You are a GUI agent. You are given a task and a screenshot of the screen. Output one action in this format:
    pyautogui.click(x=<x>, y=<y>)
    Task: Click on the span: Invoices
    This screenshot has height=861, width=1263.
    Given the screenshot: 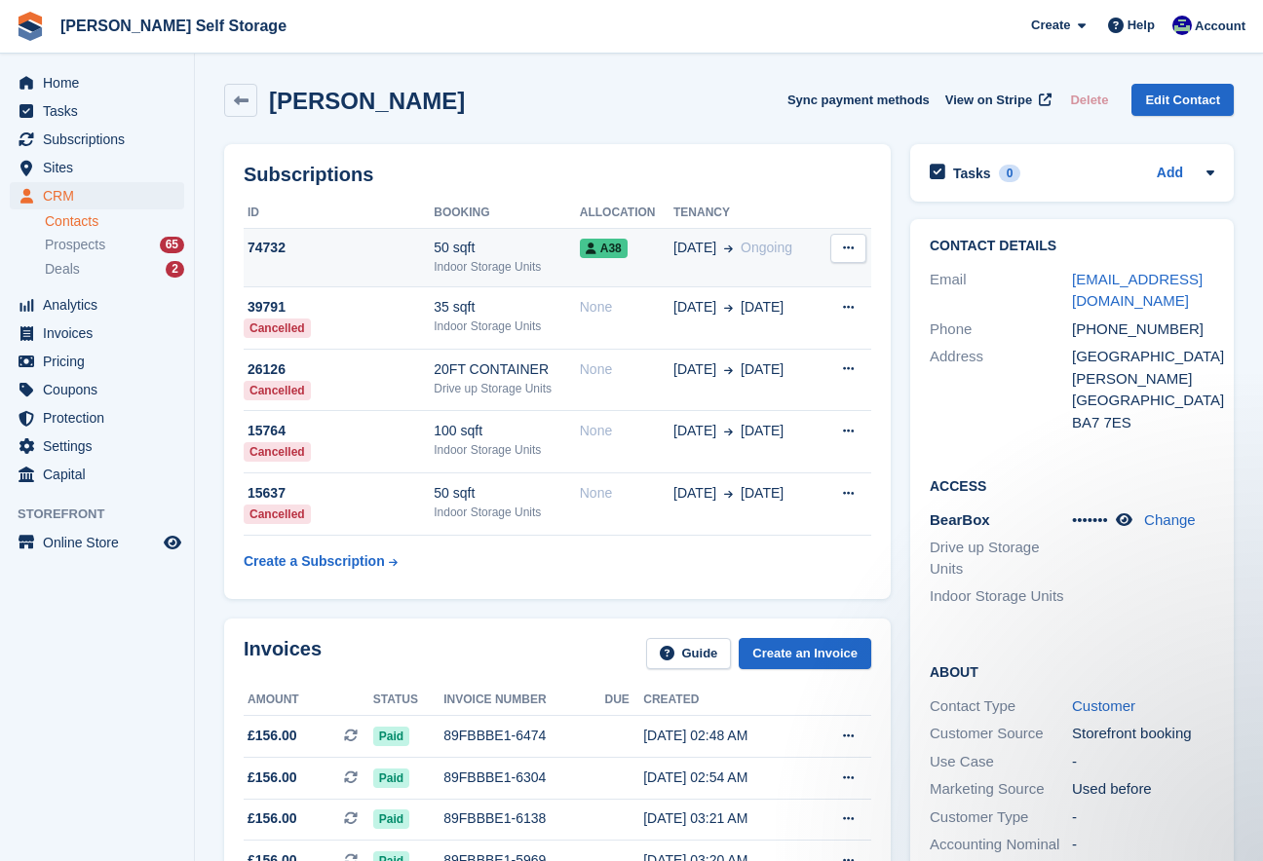 What is the action you would take?
    pyautogui.click(x=101, y=333)
    